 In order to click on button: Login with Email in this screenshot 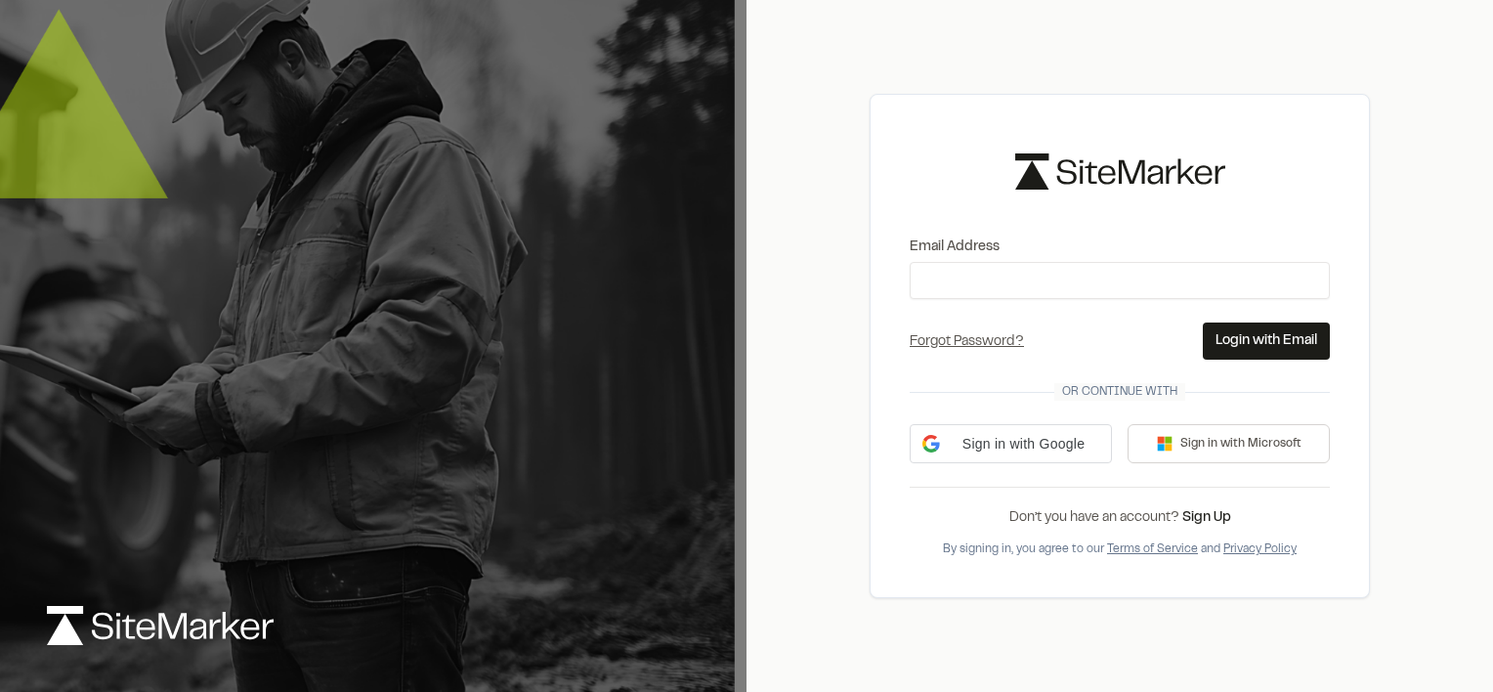, I will do `click(1266, 341)`.